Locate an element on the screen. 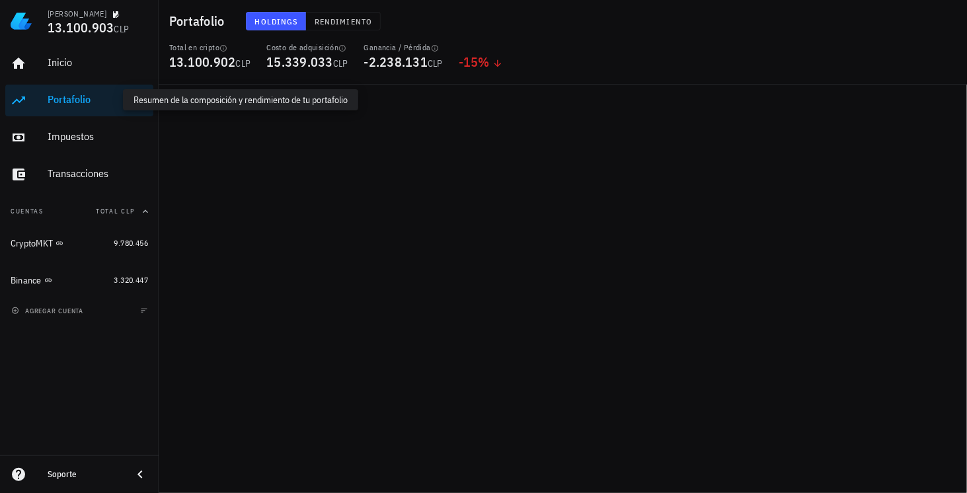  h1: Portafolio is located at coordinates (200, 21).